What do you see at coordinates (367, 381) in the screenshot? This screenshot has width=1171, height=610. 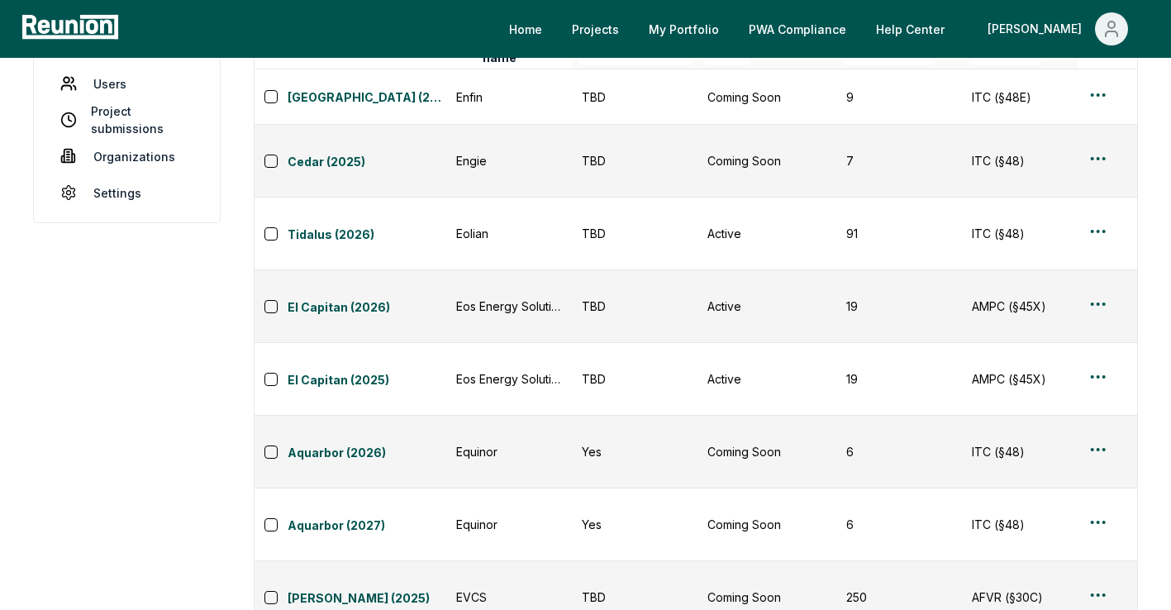 I see `a: El Capitan (2025)` at bounding box center [367, 381].